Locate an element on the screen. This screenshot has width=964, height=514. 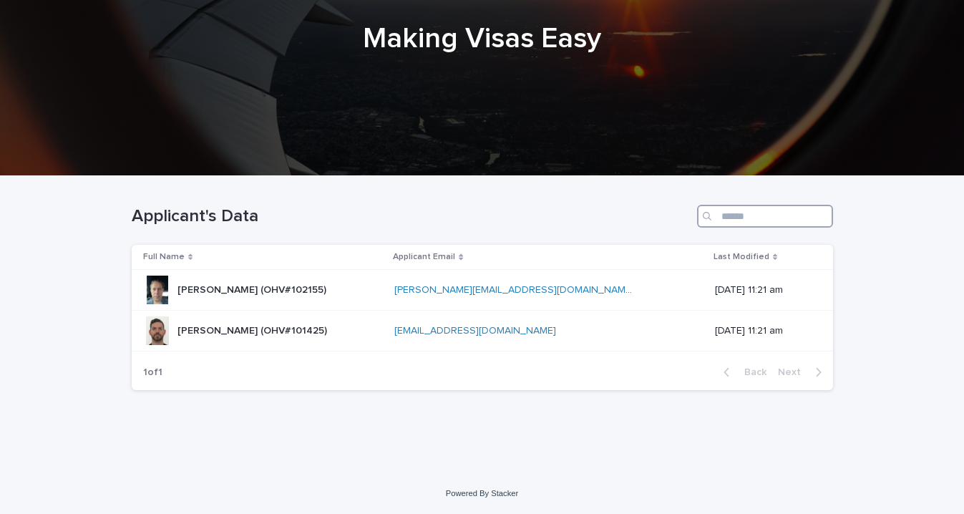
button: Next is located at coordinates (802, 372).